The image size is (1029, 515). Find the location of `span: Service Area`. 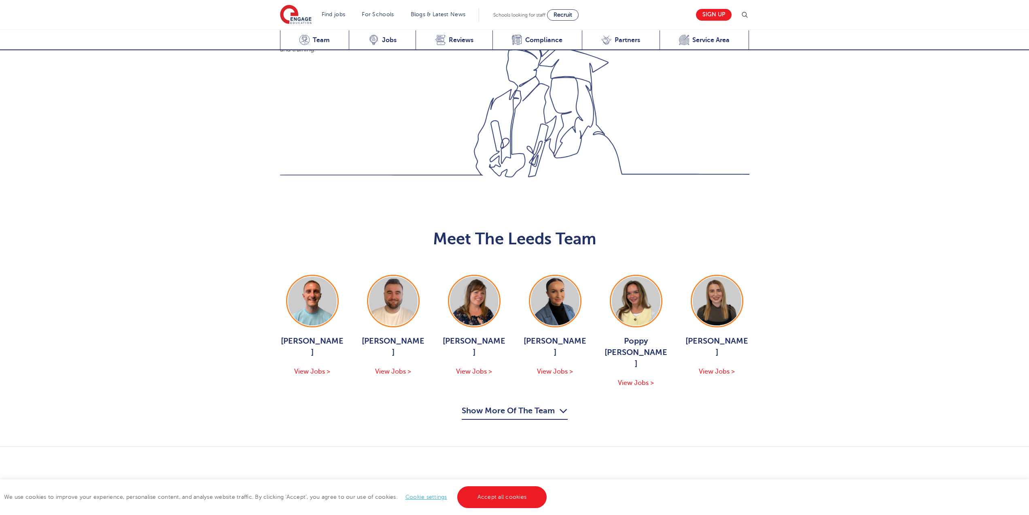

span: Service Area is located at coordinates (711, 40).